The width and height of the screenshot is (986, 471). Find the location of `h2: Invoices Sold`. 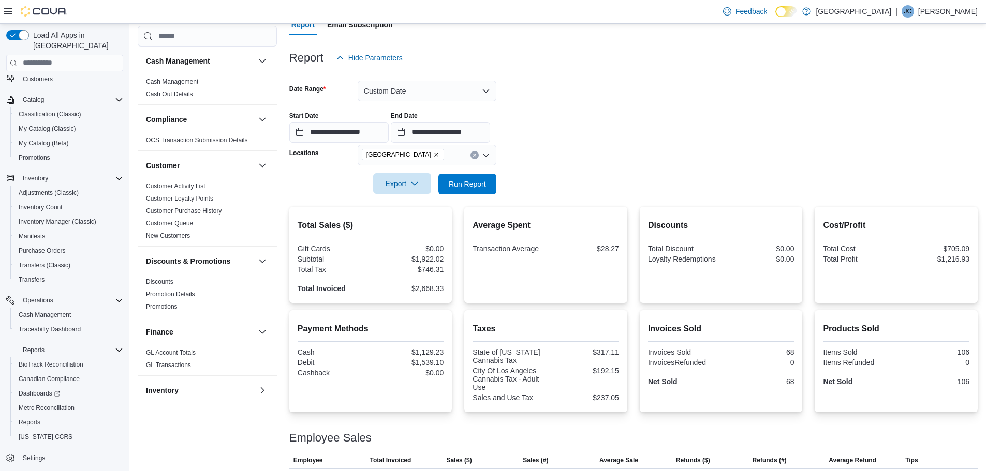

h2: Invoices Sold is located at coordinates (721, 329).